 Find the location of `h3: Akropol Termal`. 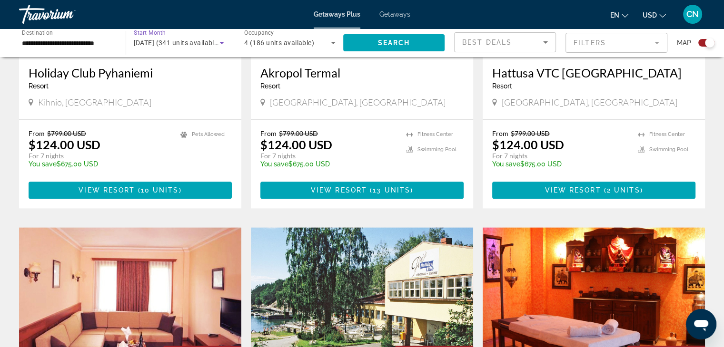

h3: Akropol Termal is located at coordinates (362, 73).